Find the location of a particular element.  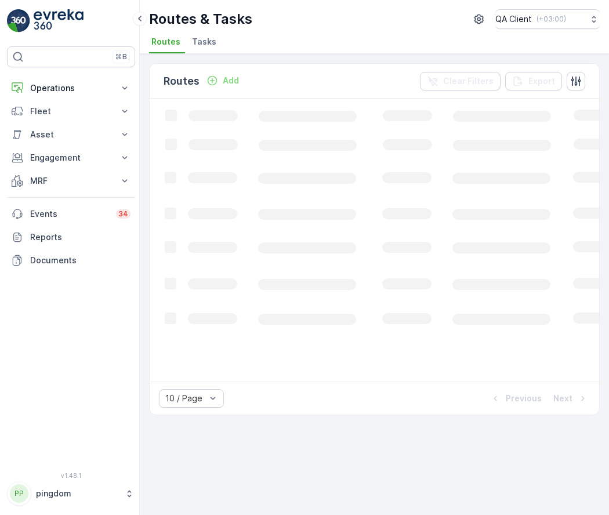

button: Operations is located at coordinates (71, 88).